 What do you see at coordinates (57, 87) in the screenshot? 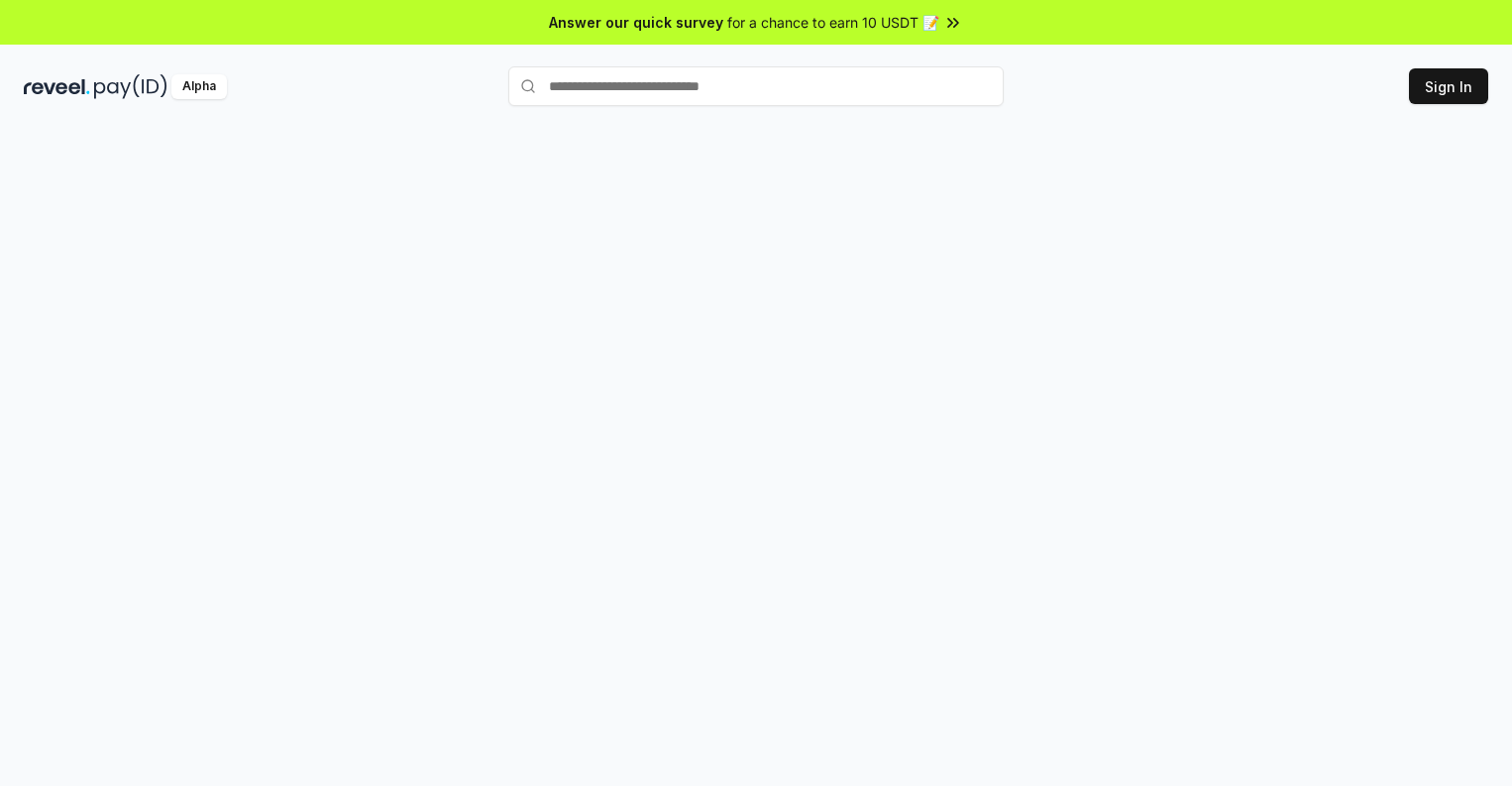
I see `img: reveel_dark` at bounding box center [57, 87].